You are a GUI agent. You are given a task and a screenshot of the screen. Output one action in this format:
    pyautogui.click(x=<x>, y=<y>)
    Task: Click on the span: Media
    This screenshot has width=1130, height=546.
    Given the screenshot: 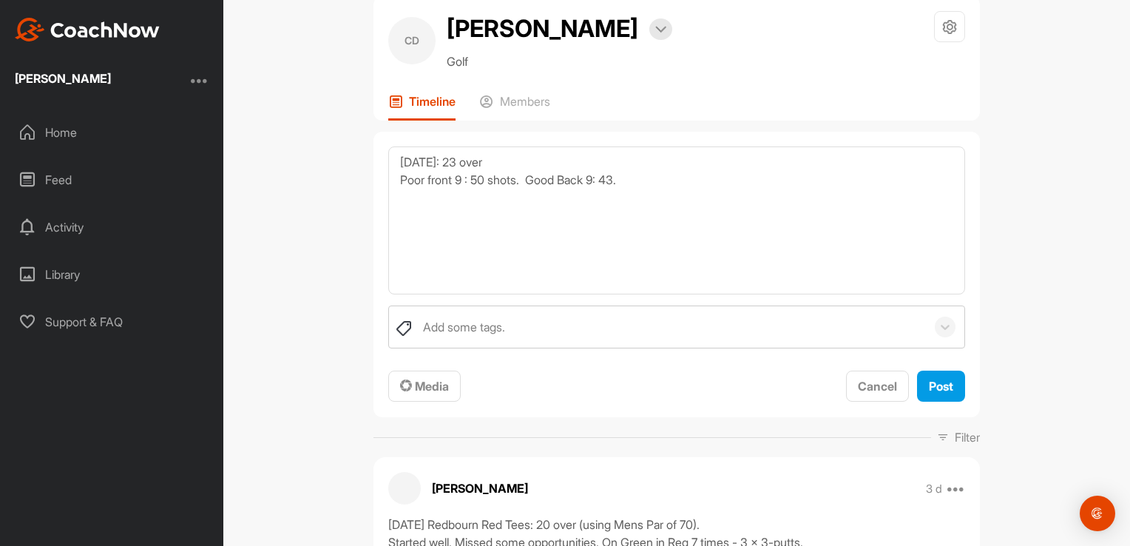 What is the action you would take?
    pyautogui.click(x=424, y=386)
    